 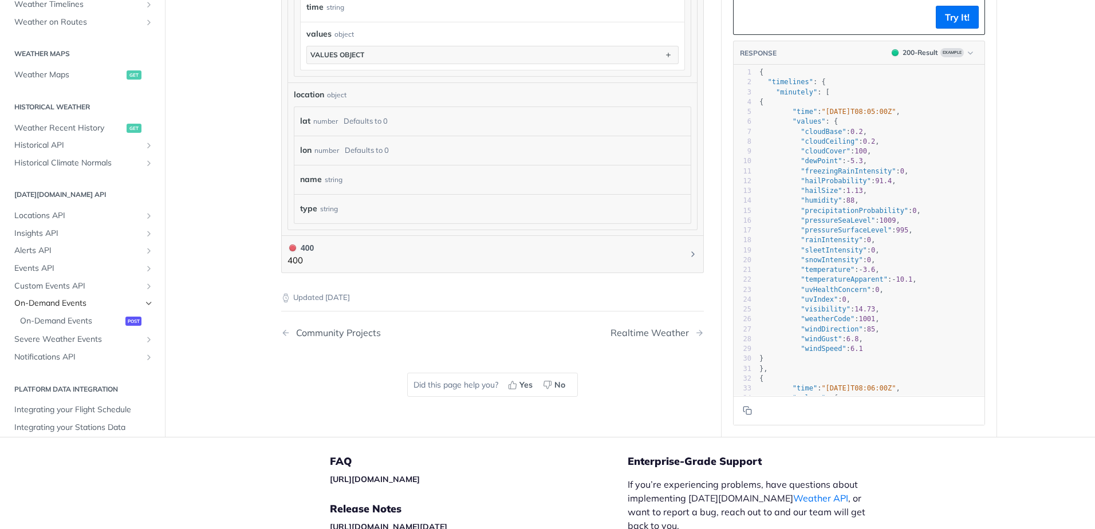 What do you see at coordinates (797, 92) in the screenshot?
I see `span: "minutely"` at bounding box center [797, 92].